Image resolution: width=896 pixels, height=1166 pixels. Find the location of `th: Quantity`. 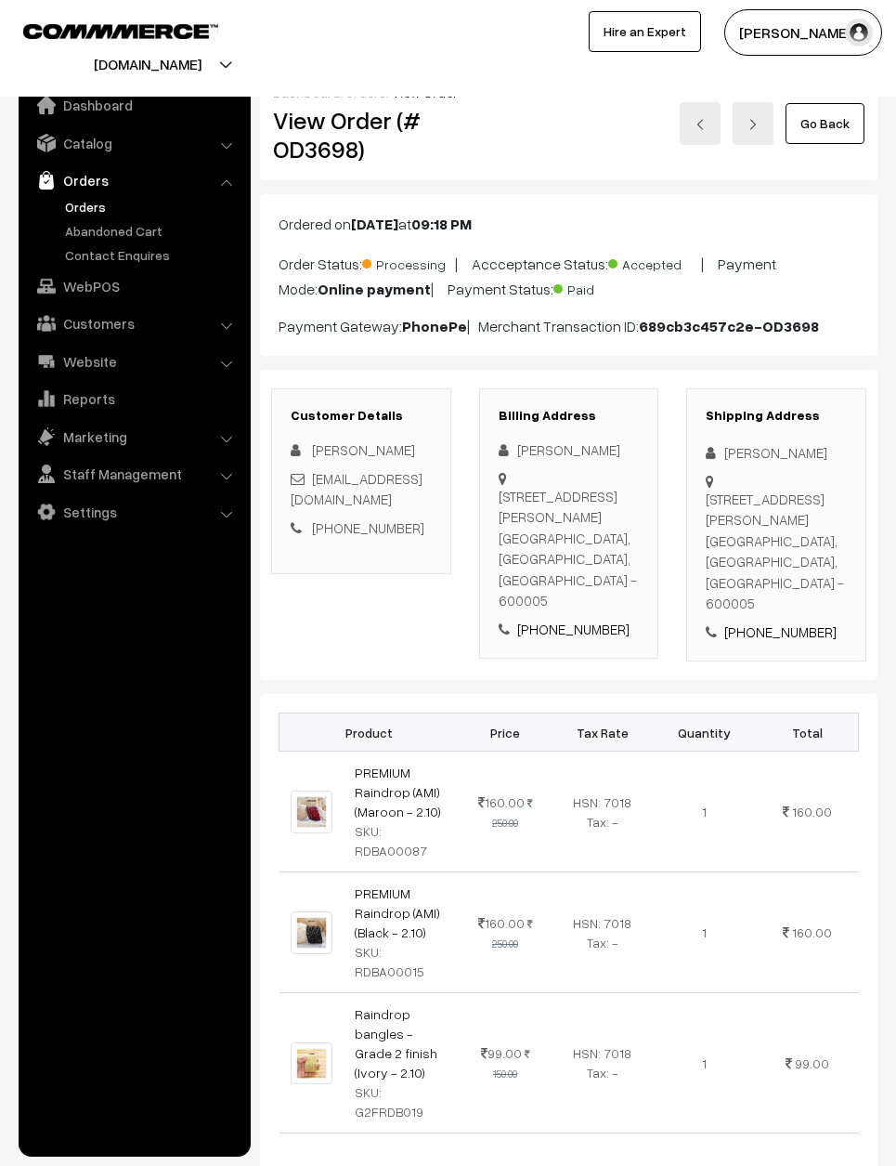

th: Quantity is located at coordinates (705, 732).